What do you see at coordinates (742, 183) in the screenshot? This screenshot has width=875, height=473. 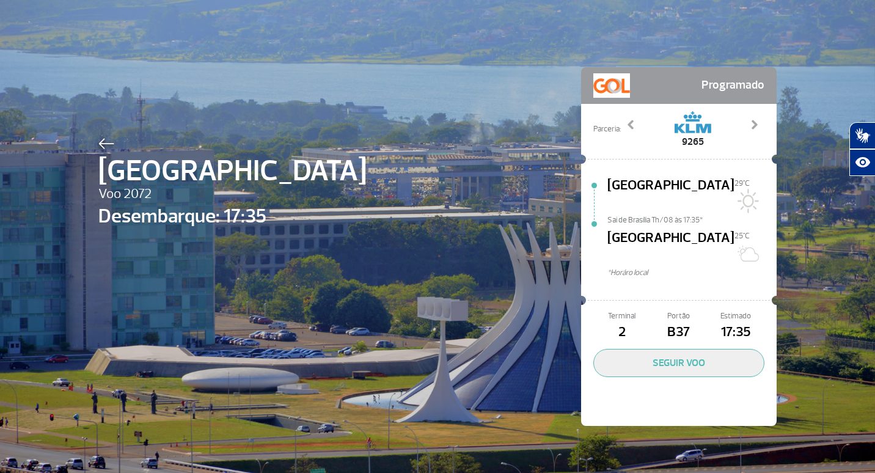 I see `span: 29°C` at bounding box center [742, 183].